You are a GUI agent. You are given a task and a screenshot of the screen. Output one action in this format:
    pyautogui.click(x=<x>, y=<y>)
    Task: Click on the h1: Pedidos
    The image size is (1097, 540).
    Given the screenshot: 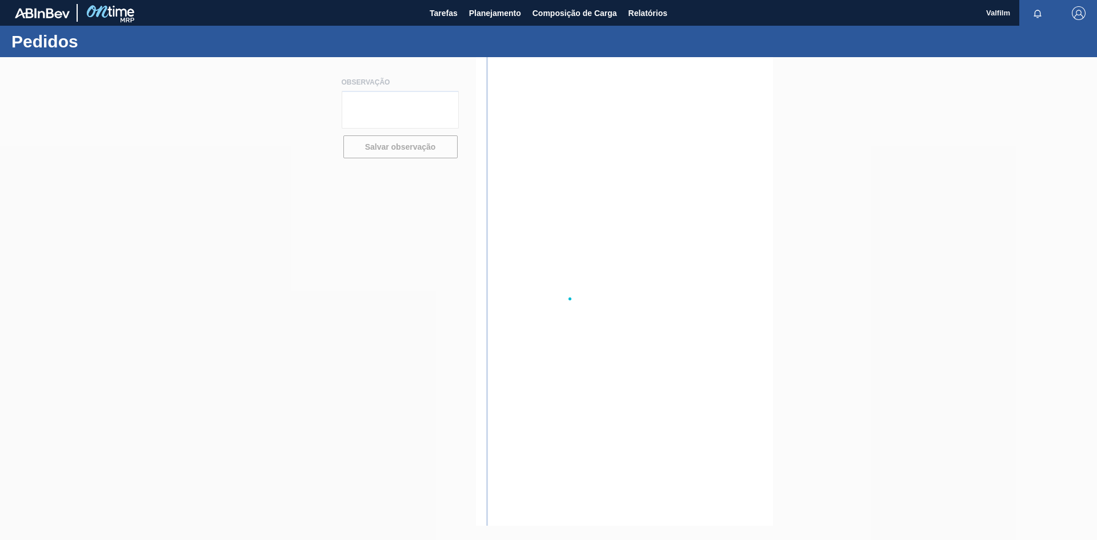 What is the action you would take?
    pyautogui.click(x=113, y=41)
    